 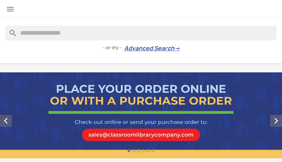 I want to click on i: search, so click(x=10, y=30).